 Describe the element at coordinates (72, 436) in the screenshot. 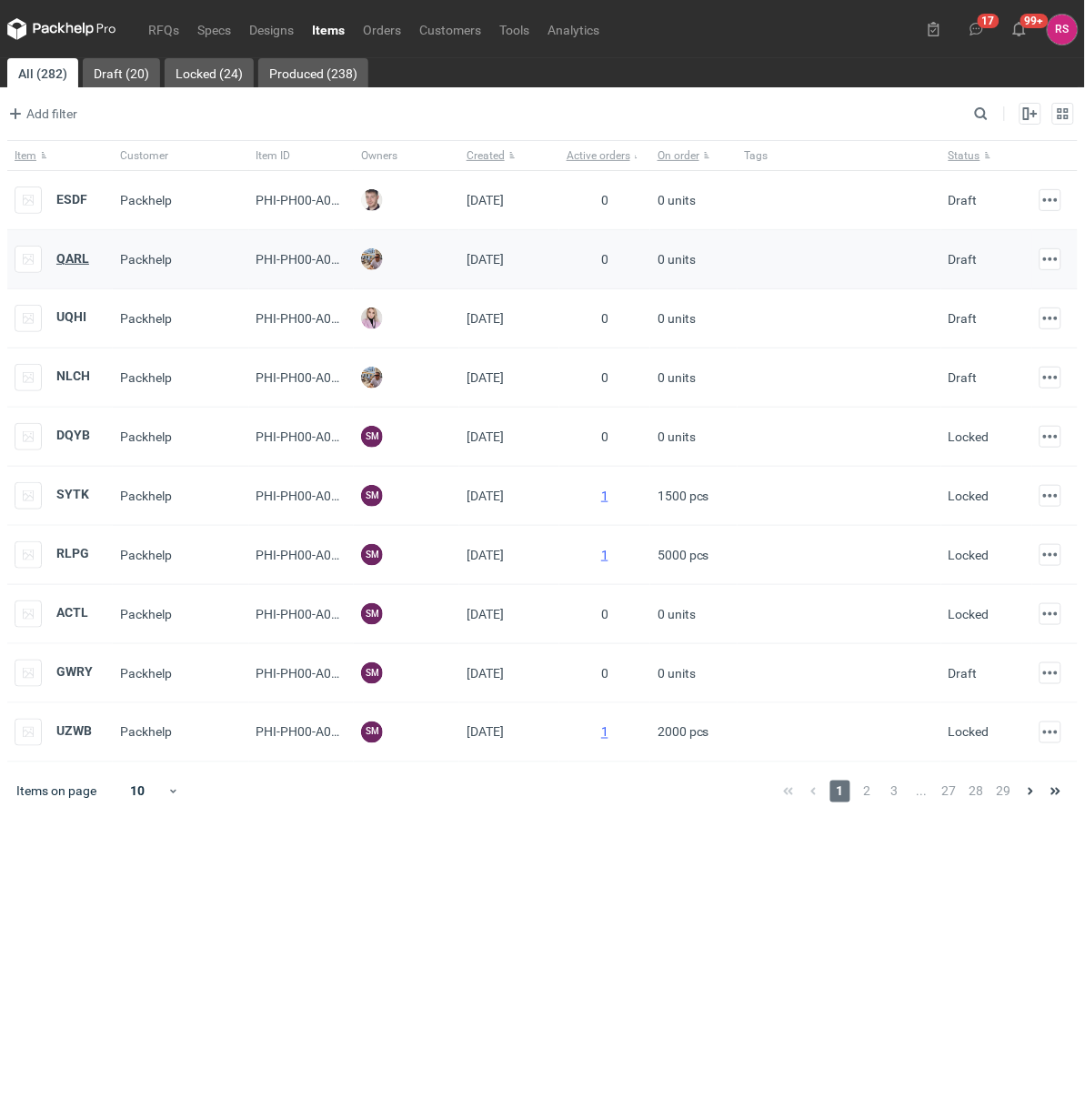

I see `a: DQYB` at that location.